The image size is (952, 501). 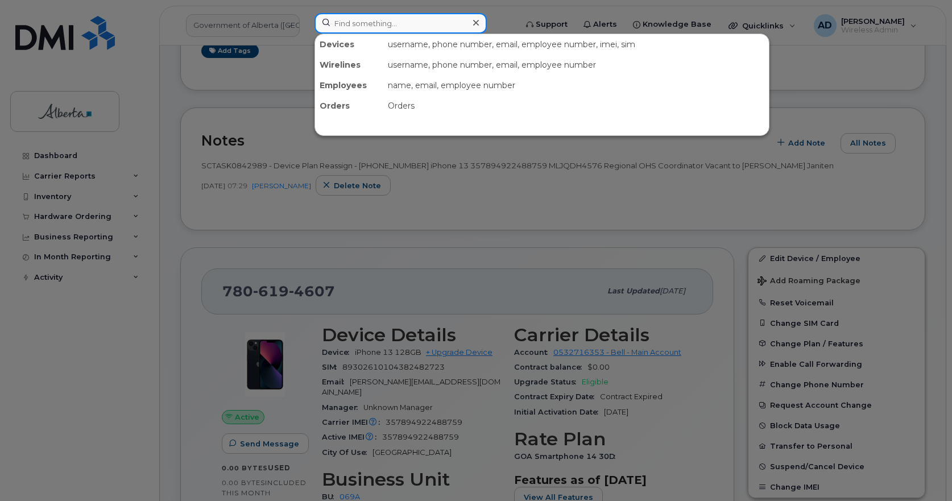 I want to click on div: name, email, employee number, so click(x=576, y=85).